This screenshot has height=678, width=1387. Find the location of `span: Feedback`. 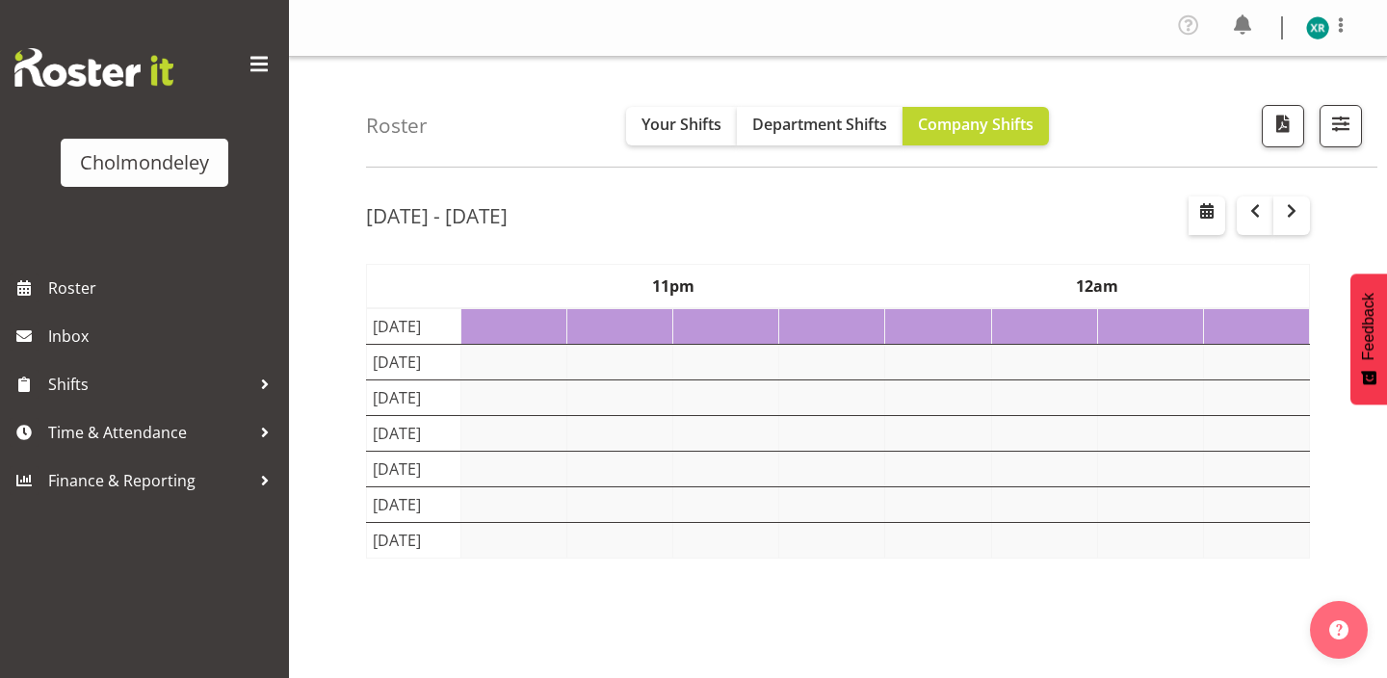

span: Feedback is located at coordinates (1369, 327).